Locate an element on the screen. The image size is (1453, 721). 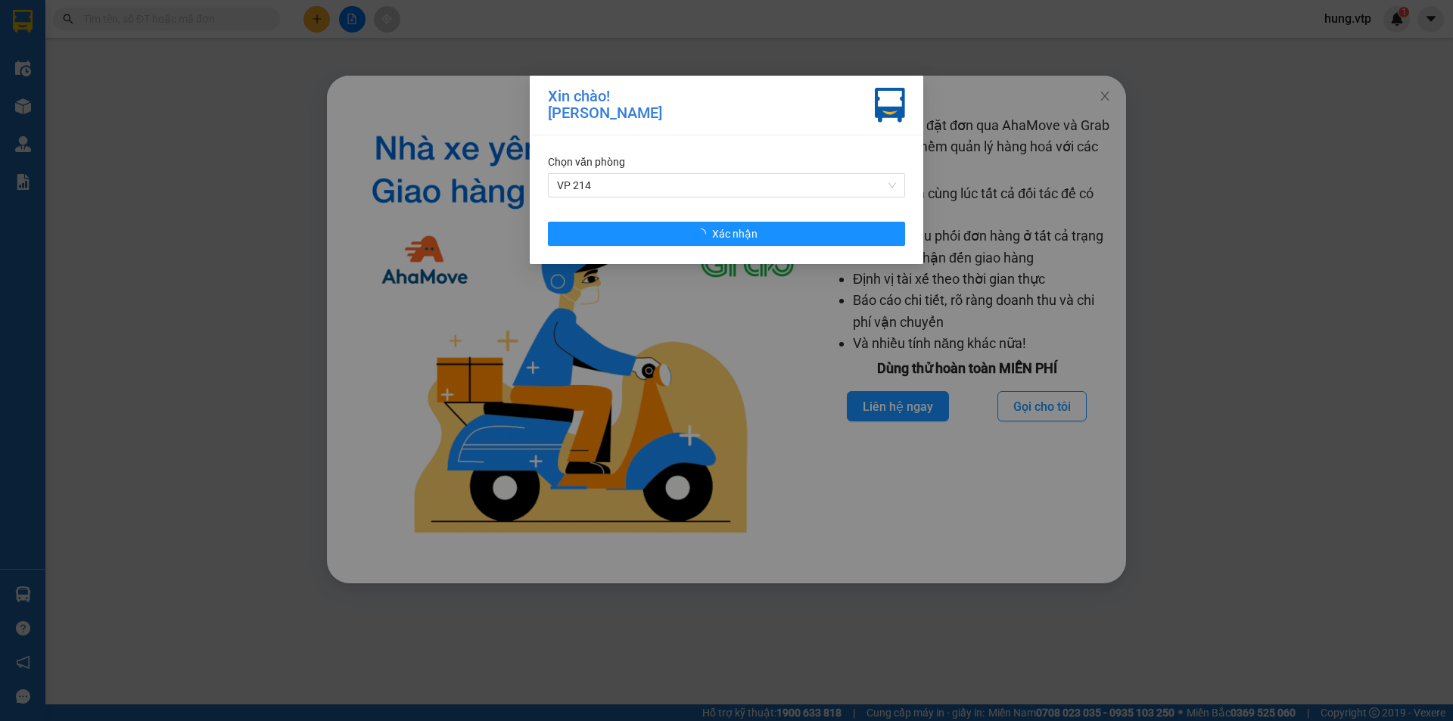
div: Chọn văn phòng is located at coordinates (726, 162).